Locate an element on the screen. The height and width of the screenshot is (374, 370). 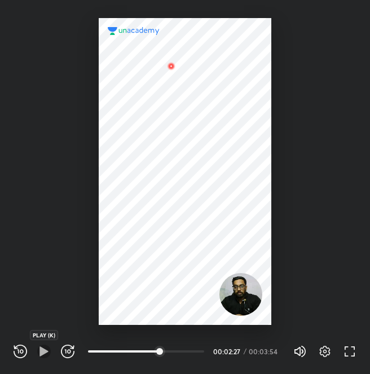
div: 00:03:54 is located at coordinates (264, 351).